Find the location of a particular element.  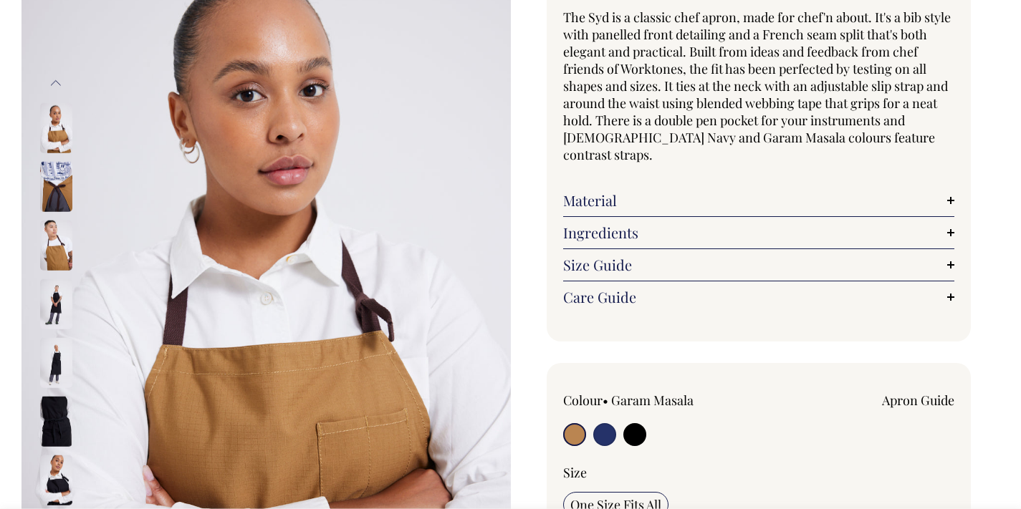

a: Care Guide is located at coordinates (759, 297).